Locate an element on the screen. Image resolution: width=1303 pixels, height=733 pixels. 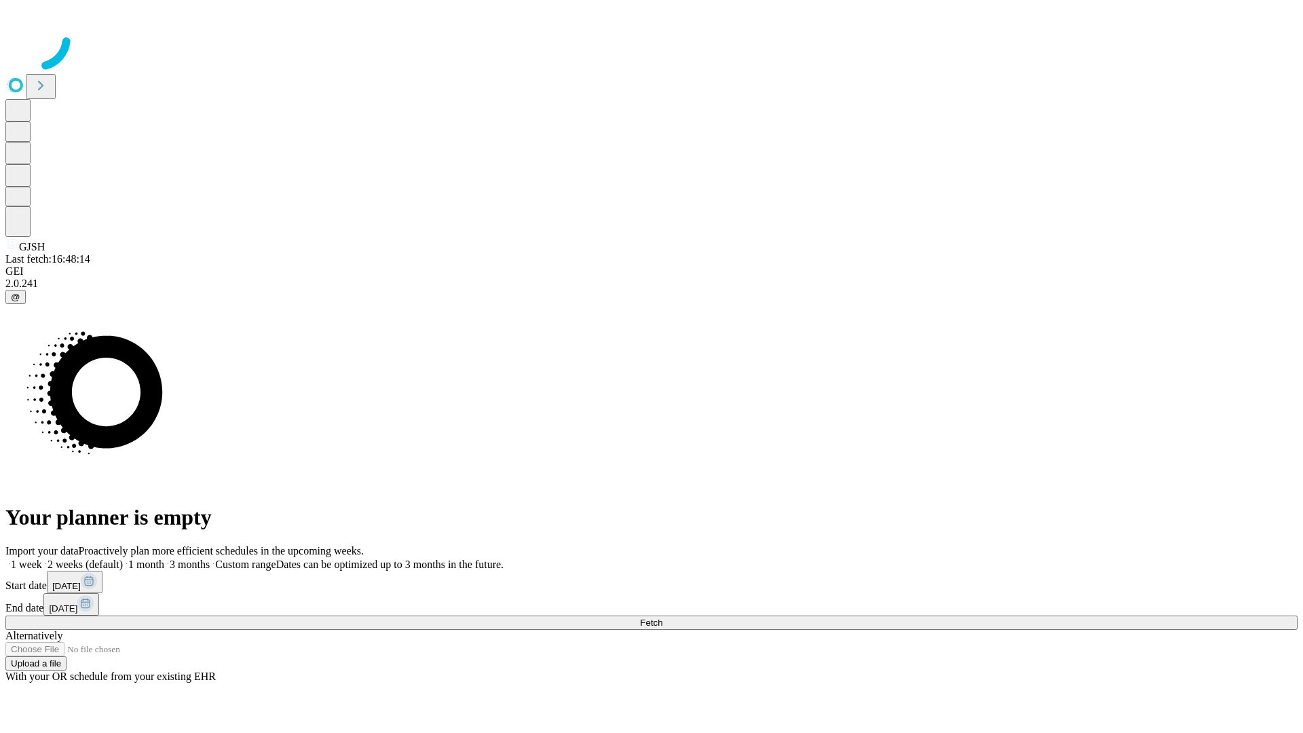
span: Last fetch: 16:48:14 is located at coordinates (48, 259).